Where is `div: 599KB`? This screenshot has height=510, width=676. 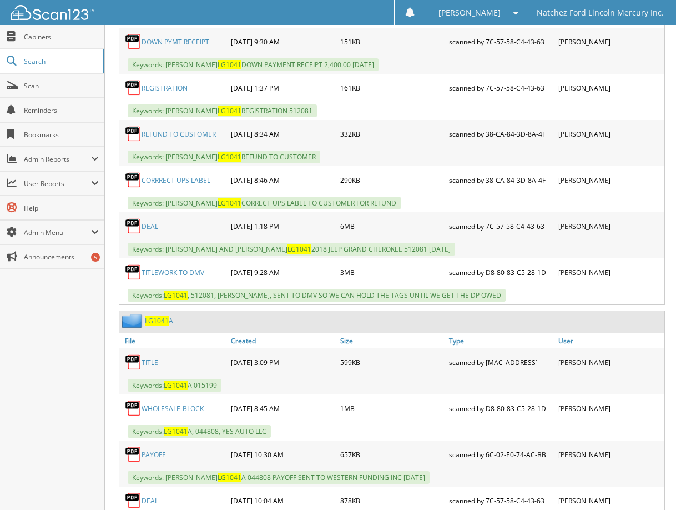
div: 599KB is located at coordinates (392, 362).